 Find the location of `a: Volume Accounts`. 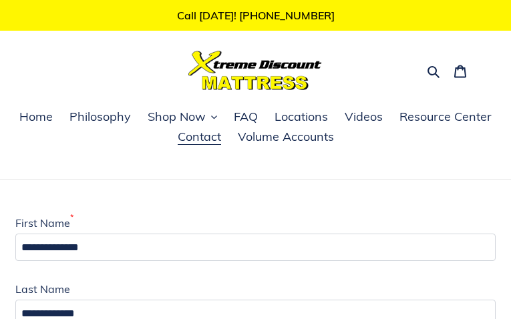

a: Volume Accounts is located at coordinates (286, 138).